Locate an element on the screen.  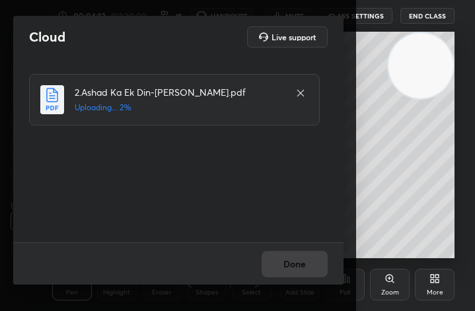
h5: Live support is located at coordinates (294, 37).